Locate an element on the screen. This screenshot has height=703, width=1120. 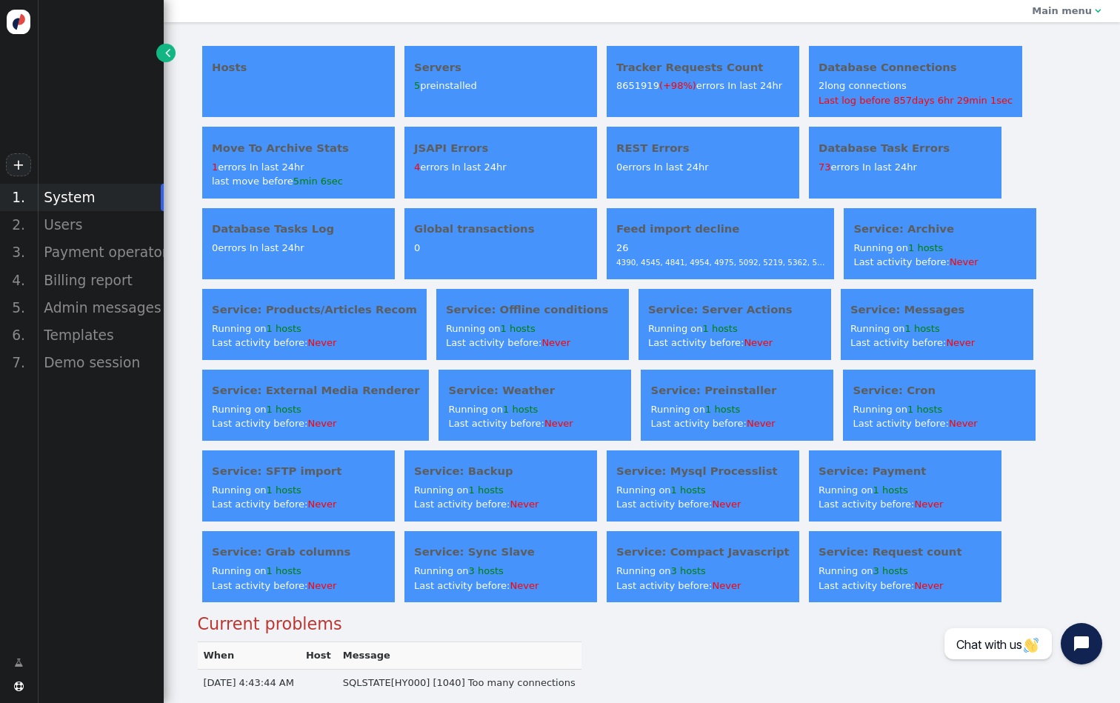
th: When is located at coordinates (249, 656).